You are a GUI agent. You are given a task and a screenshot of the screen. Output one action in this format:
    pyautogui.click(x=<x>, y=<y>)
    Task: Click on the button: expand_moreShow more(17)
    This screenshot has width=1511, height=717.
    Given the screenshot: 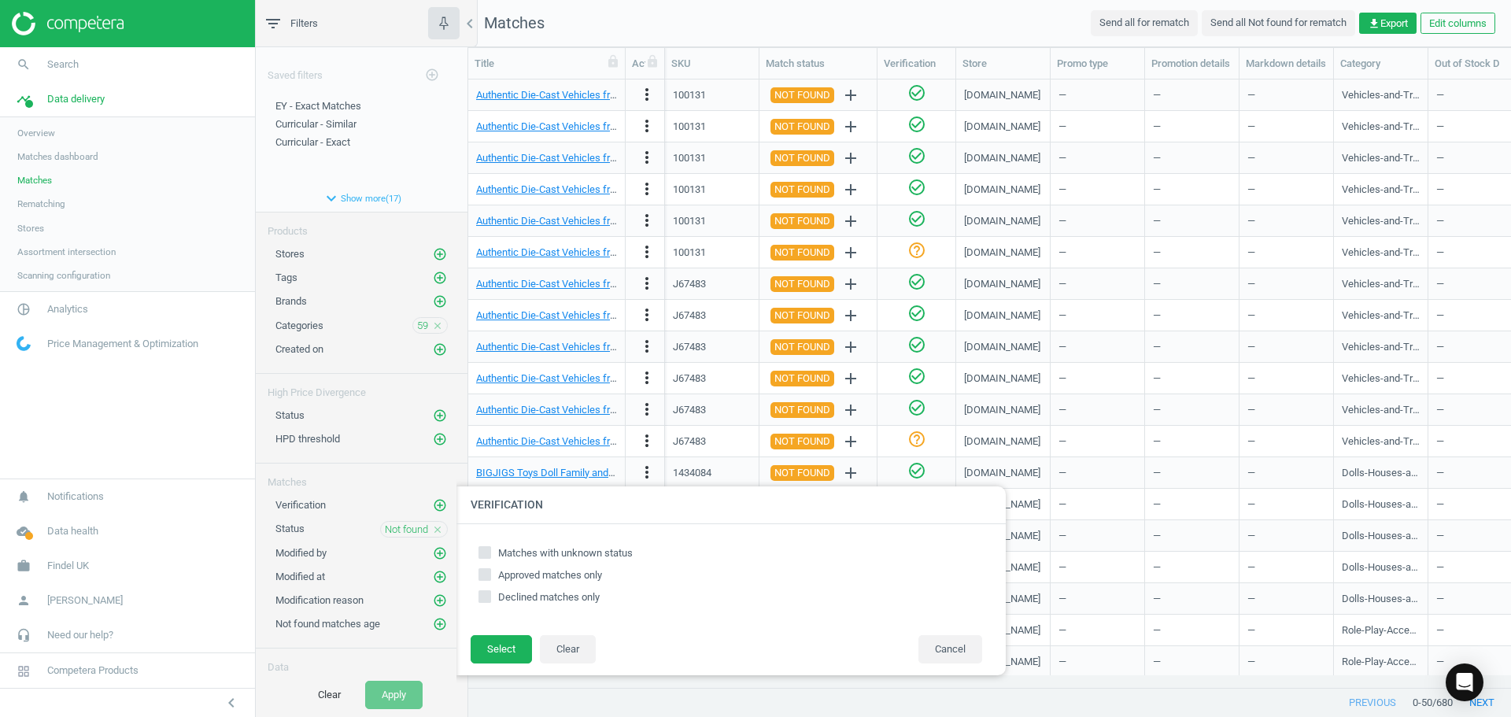 What is the action you would take?
    pyautogui.click(x=361, y=198)
    